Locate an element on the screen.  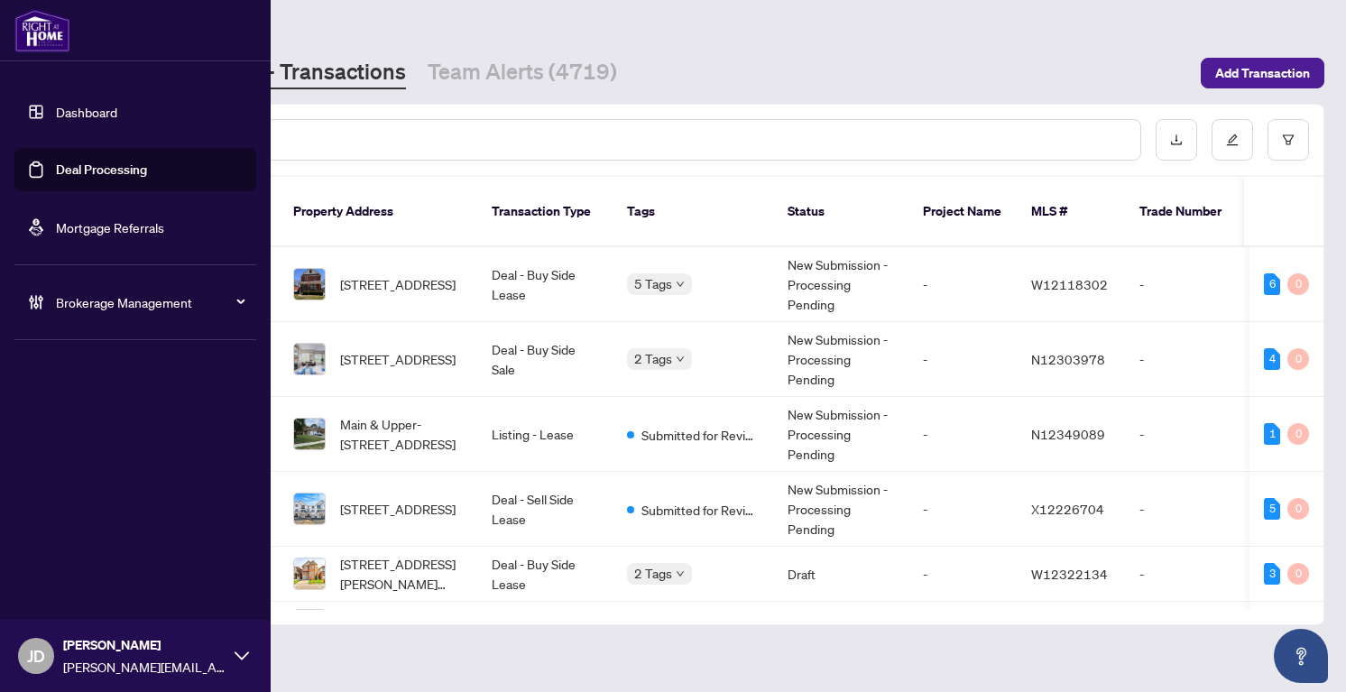
div: 5 is located at coordinates (1272, 509).